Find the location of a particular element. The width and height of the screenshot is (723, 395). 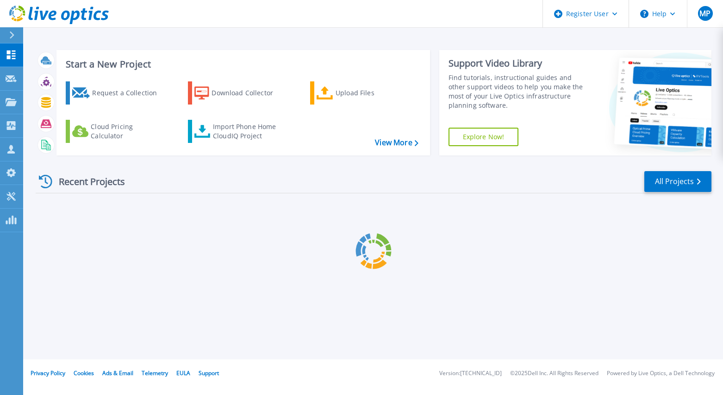

a: Cloud Pricing Calculator is located at coordinates (117, 131).